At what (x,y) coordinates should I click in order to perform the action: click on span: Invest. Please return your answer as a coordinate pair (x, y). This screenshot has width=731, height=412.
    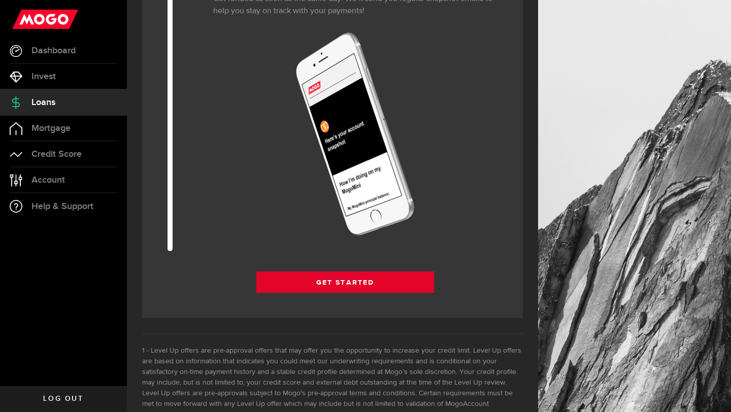
    Looking at the image, I should click on (44, 77).